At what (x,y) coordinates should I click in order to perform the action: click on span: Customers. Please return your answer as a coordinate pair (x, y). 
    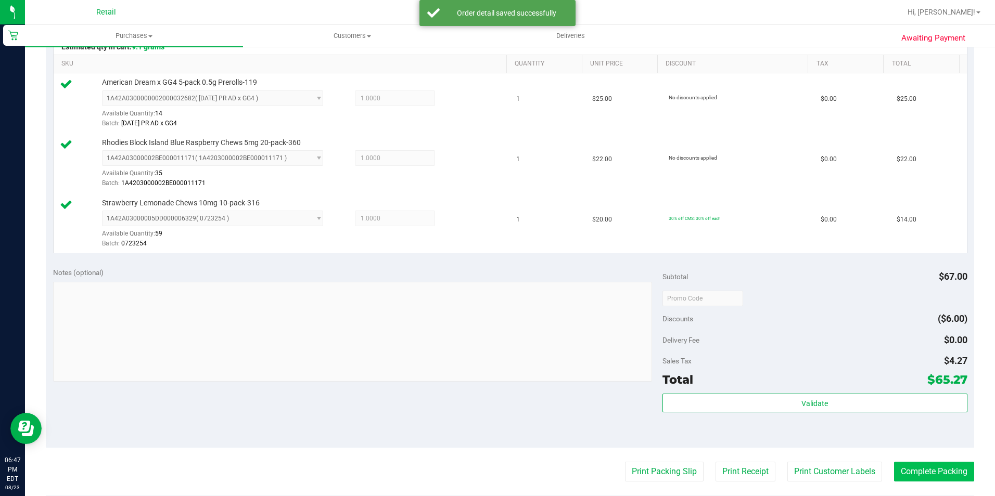
    Looking at the image, I should click on (352, 36).